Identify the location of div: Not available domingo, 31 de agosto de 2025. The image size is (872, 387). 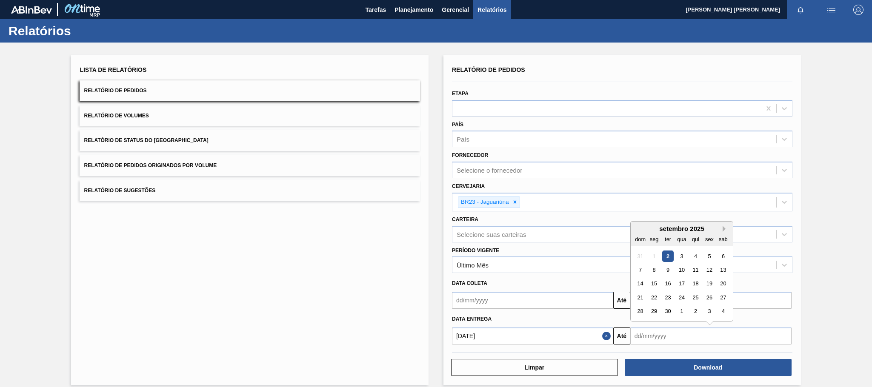
(640, 256).